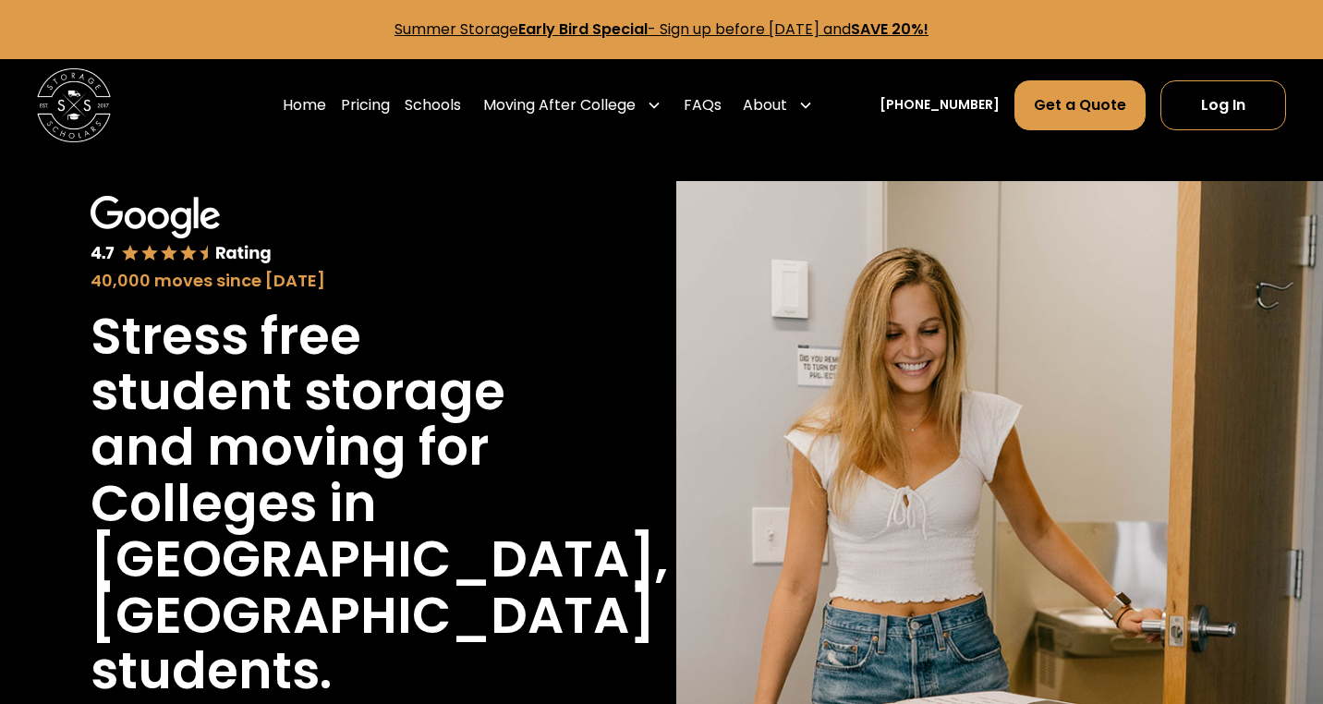 The width and height of the screenshot is (1323, 704). Describe the element at coordinates (323, 392) in the screenshot. I see `h1: Stress free student storage and moving for` at that location.